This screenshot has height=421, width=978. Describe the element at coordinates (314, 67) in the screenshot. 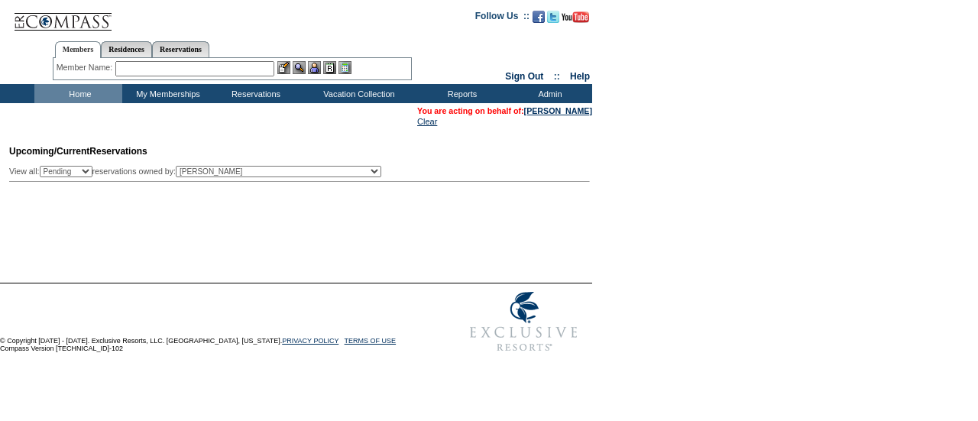

I see `img: Impersonate` at that location.